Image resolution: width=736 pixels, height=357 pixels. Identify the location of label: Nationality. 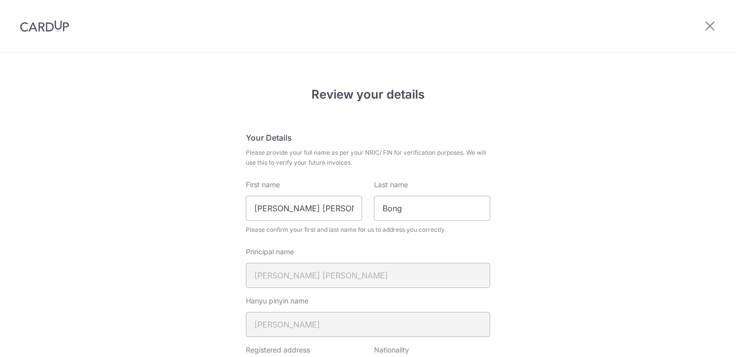
(391, 350).